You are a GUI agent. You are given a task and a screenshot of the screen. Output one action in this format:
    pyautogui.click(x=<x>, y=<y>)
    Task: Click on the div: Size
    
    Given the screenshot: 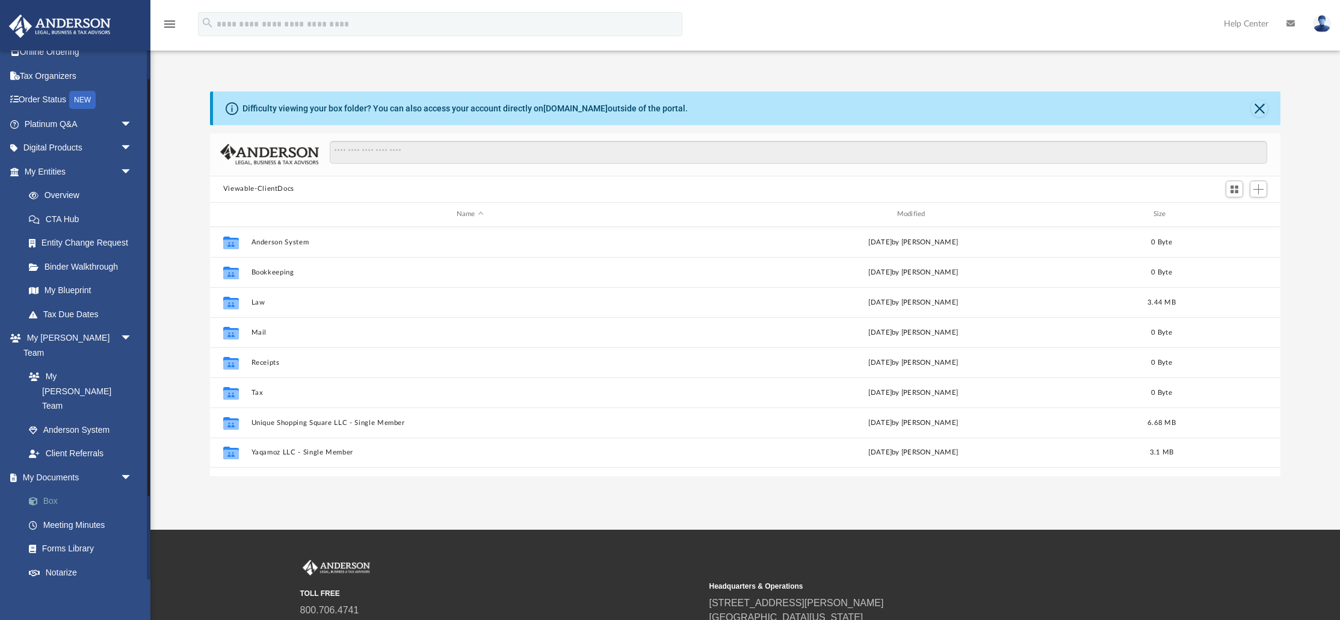 What is the action you would take?
    pyautogui.click(x=1161, y=214)
    